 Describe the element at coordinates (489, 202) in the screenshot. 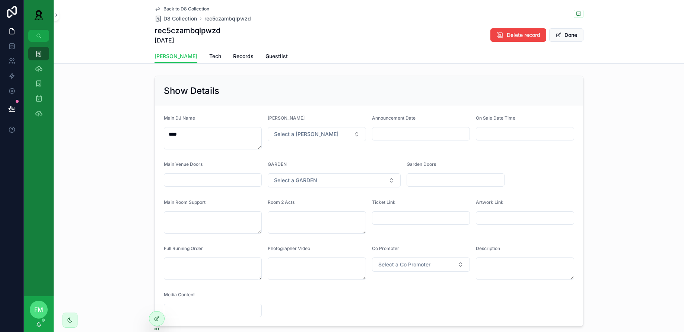

I see `span: Artwork Link` at that location.